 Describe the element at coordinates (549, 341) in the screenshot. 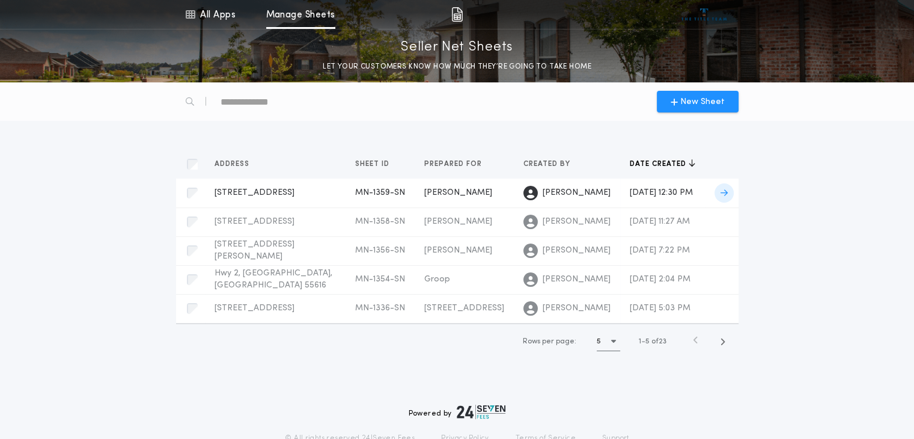

I see `span: Rows per page:` at that location.